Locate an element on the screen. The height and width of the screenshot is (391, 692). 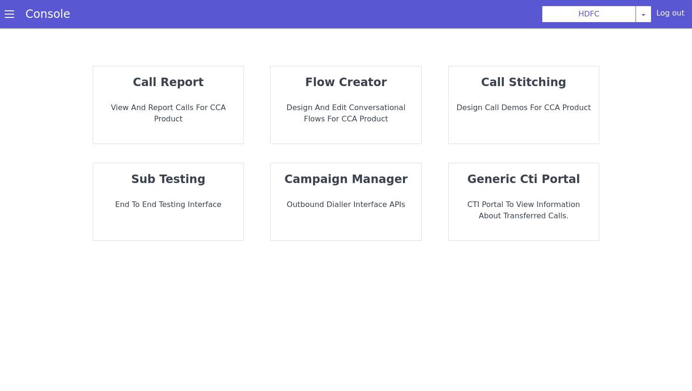
p: CTI portal to view information about transferred Calls. is located at coordinates (524, 210).